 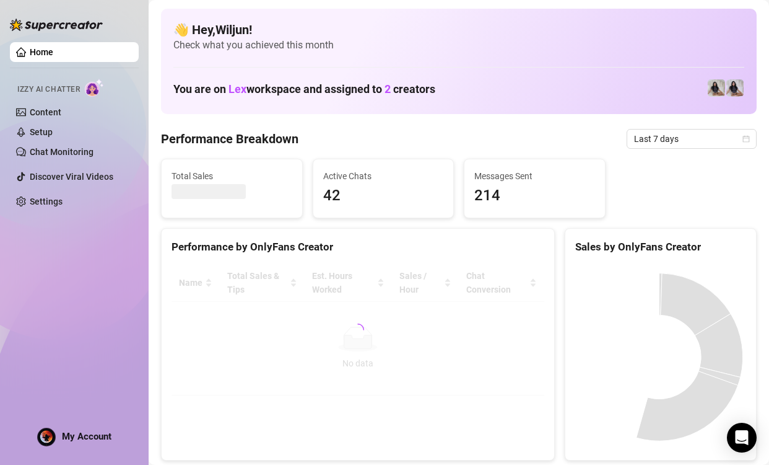 What do you see at coordinates (661, 247) in the screenshot?
I see `div: Sales by OnlyFans Creator` at bounding box center [661, 247].